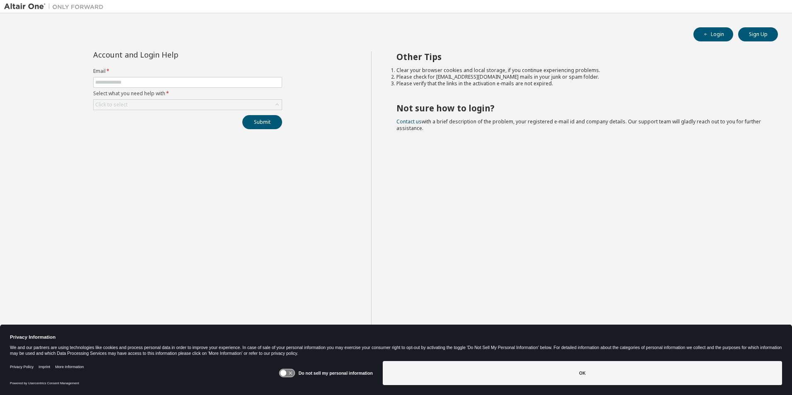 Image resolution: width=792 pixels, height=395 pixels. Describe the element at coordinates (579, 125) in the screenshot. I see `span: with a brief description of the problem, your registered e-mail id and company details. Our suppo...` at that location.